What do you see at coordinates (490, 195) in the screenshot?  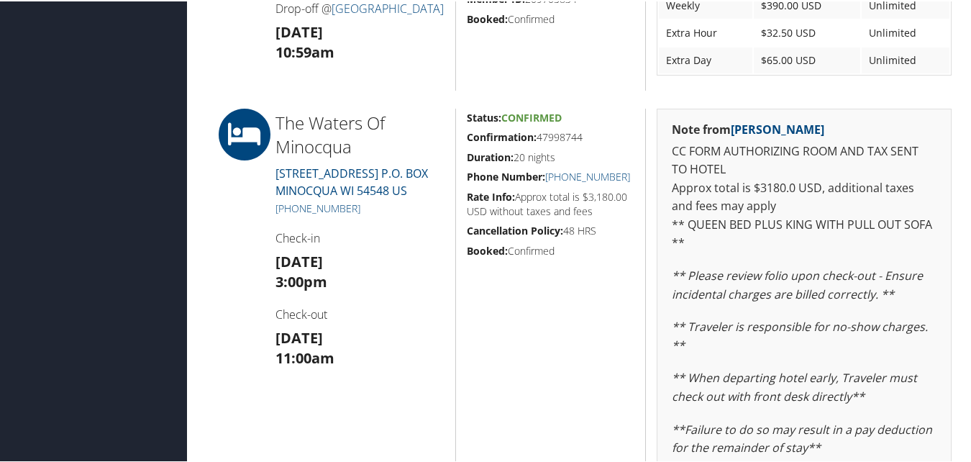 I see `strong: Rate Info:` at bounding box center [490, 195].